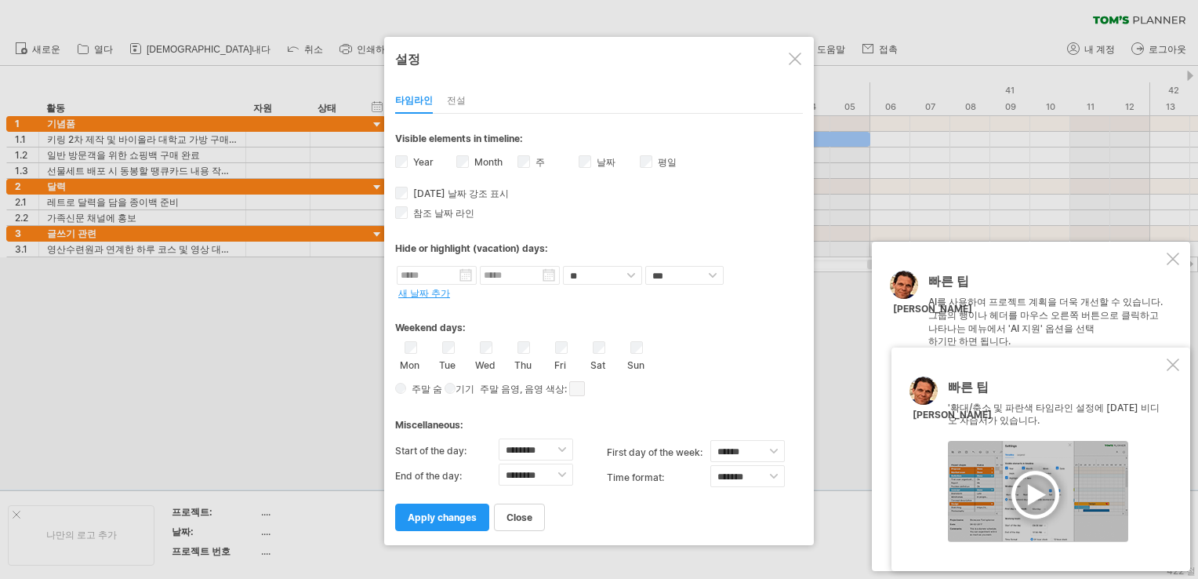  What do you see at coordinates (599, 322) in the screenshot?
I see `div: Weekend days:` at bounding box center [599, 322].